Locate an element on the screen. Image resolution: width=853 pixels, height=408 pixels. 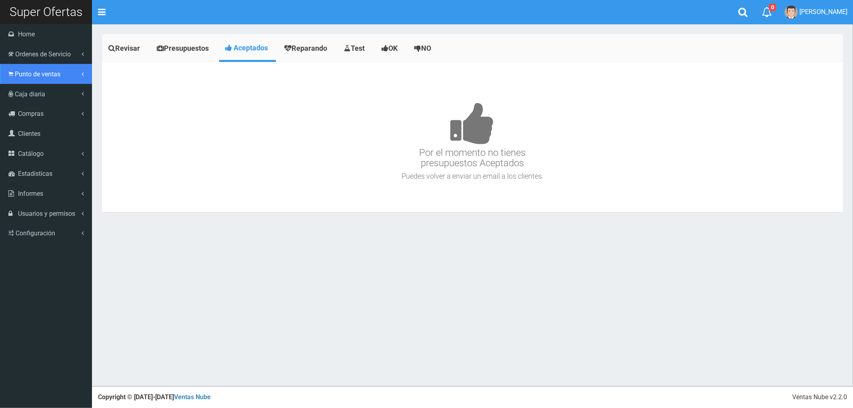
a: Presupuestos is located at coordinates (183, 48).